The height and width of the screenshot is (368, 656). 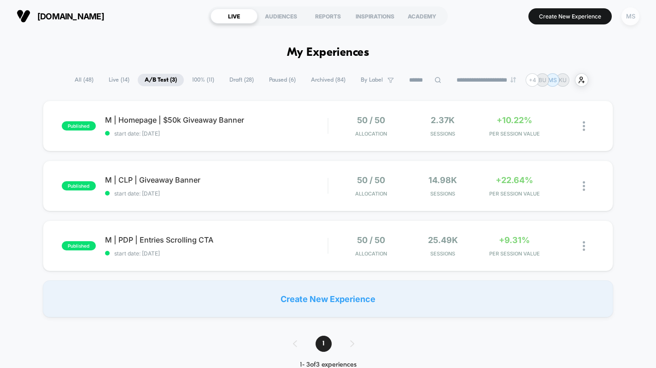 I want to click on span: 25.49k, so click(x=443, y=240).